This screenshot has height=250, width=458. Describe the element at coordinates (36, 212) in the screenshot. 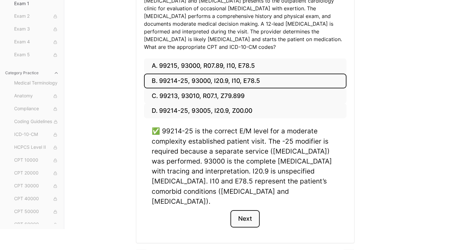

I see `span: CPT 50000` at that location.